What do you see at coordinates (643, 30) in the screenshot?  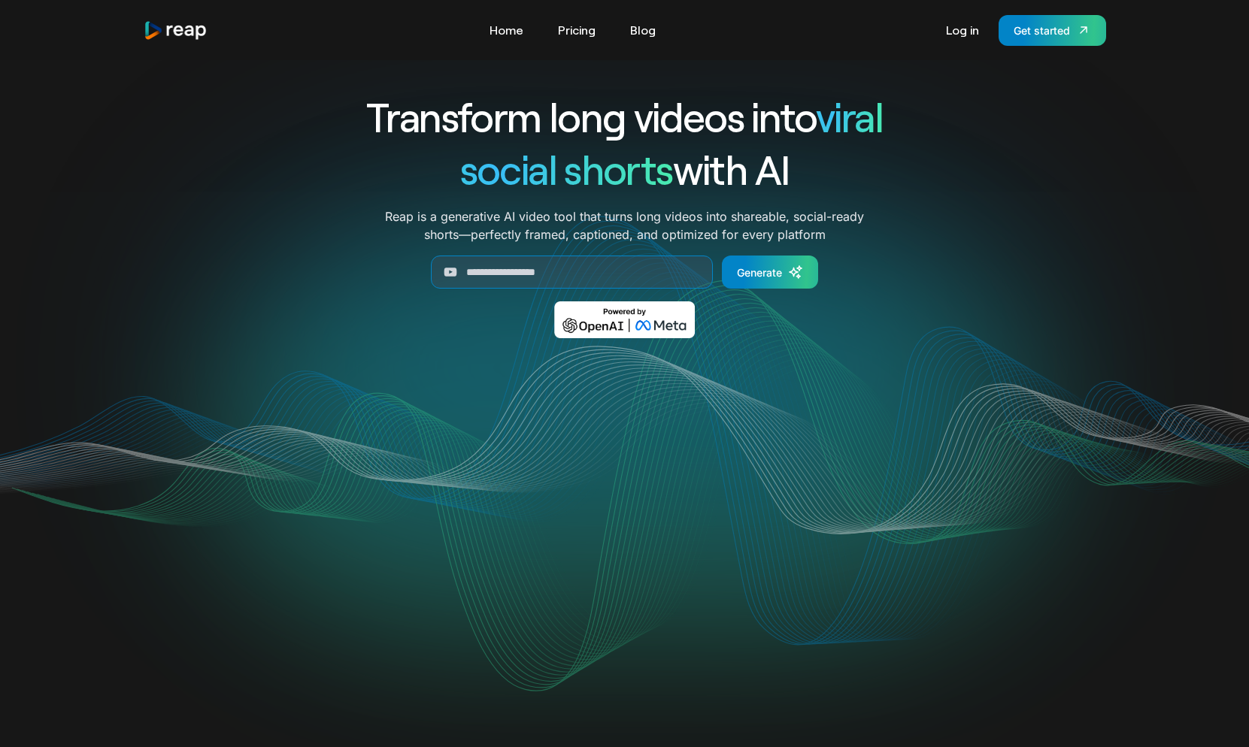 I see `a: Blog` at bounding box center [643, 30].